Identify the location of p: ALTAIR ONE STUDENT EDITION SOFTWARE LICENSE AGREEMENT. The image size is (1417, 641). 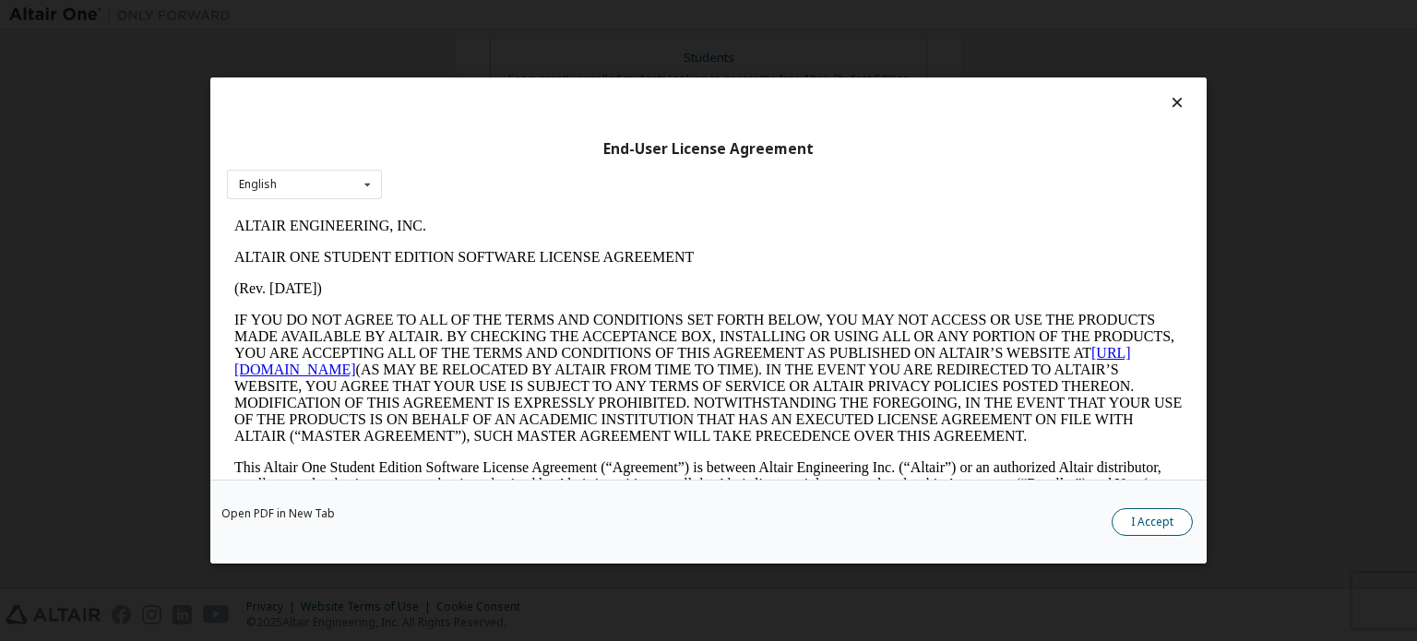
(482, 47).